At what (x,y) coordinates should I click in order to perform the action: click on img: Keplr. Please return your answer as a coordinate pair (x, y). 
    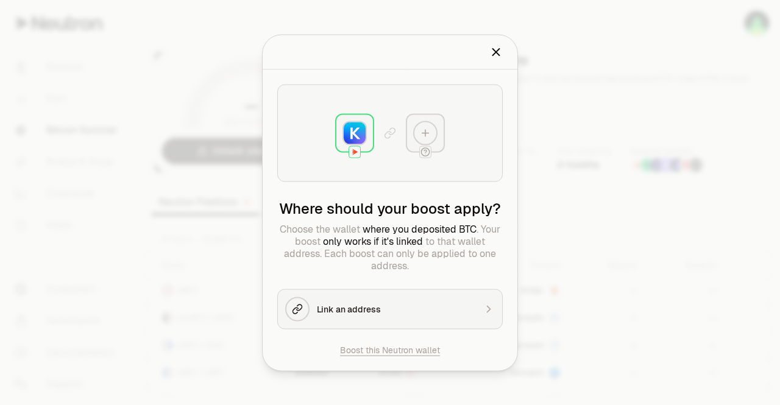
    Looking at the image, I should click on (354, 133).